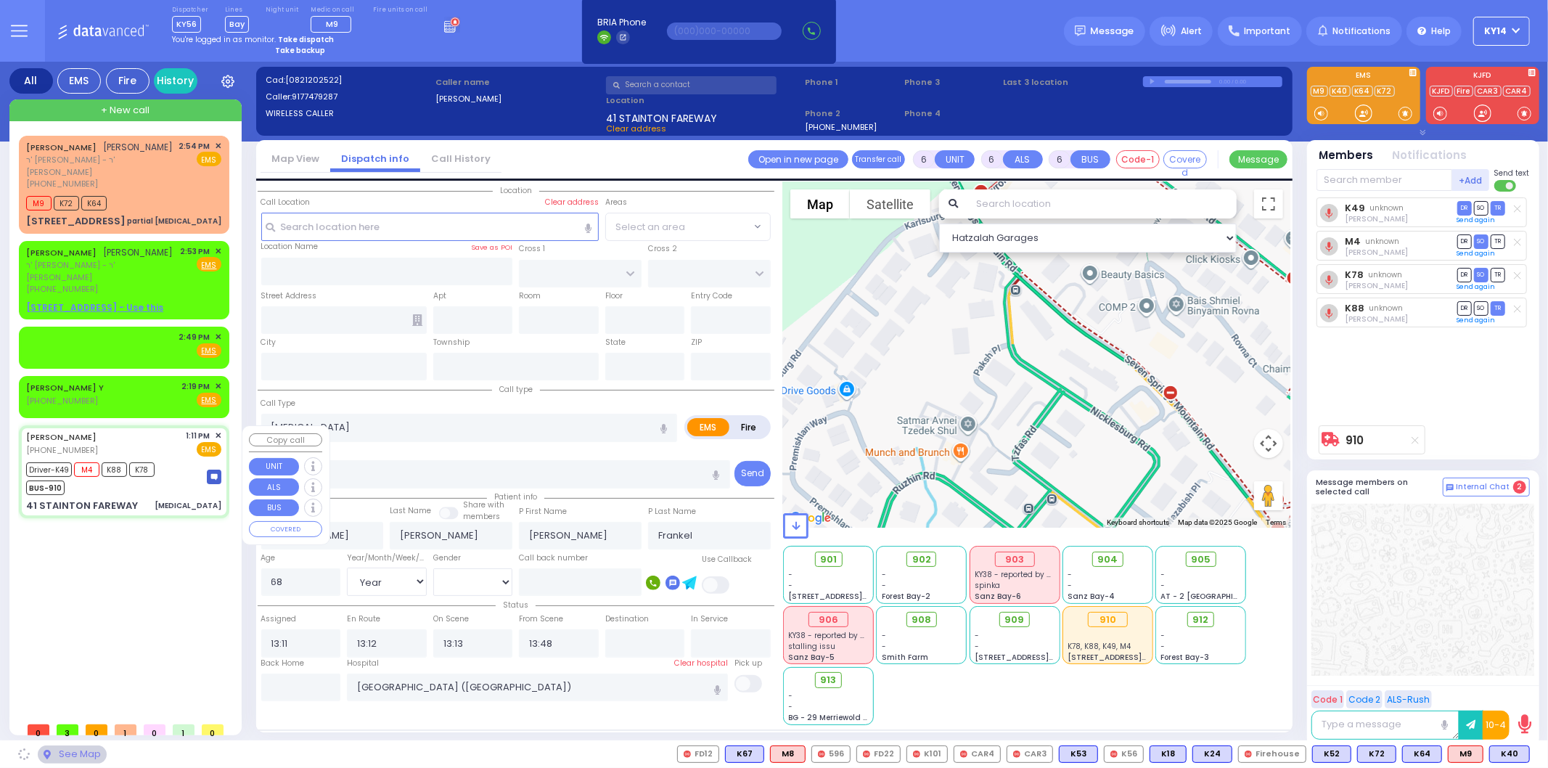 The width and height of the screenshot is (1548, 768). I want to click on span: 1:11 PM, so click(198, 435).